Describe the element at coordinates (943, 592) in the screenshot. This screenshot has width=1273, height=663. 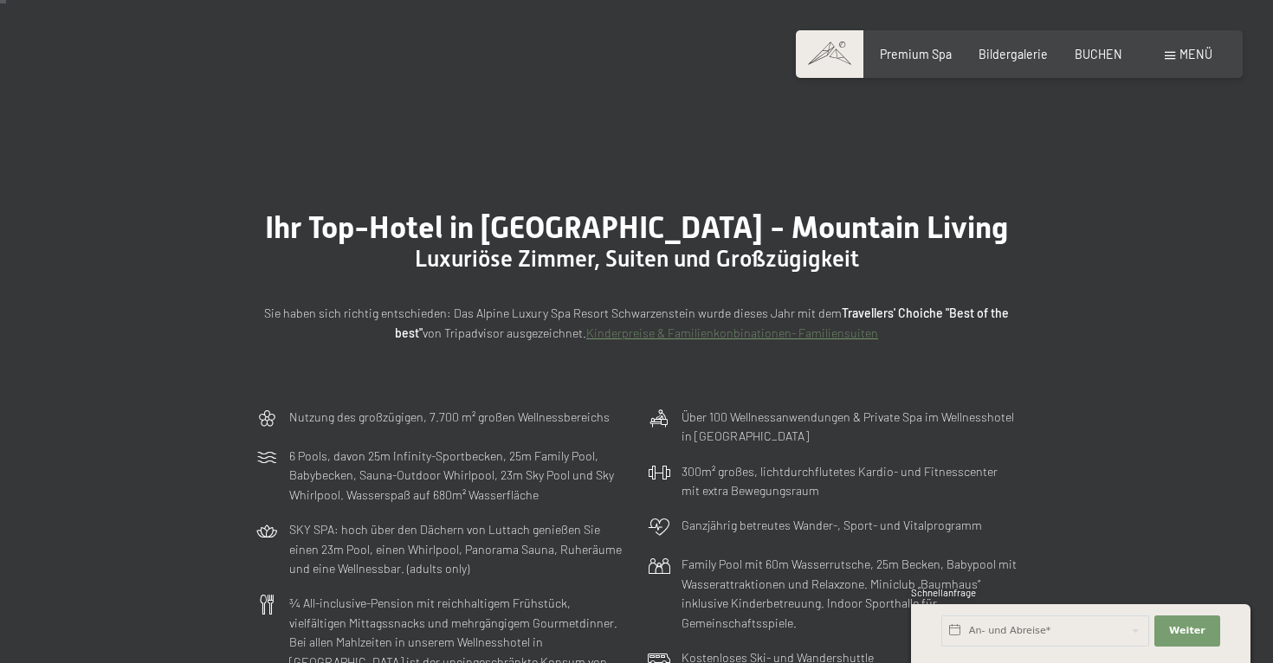
I see `span: Schnellanfrage` at that location.